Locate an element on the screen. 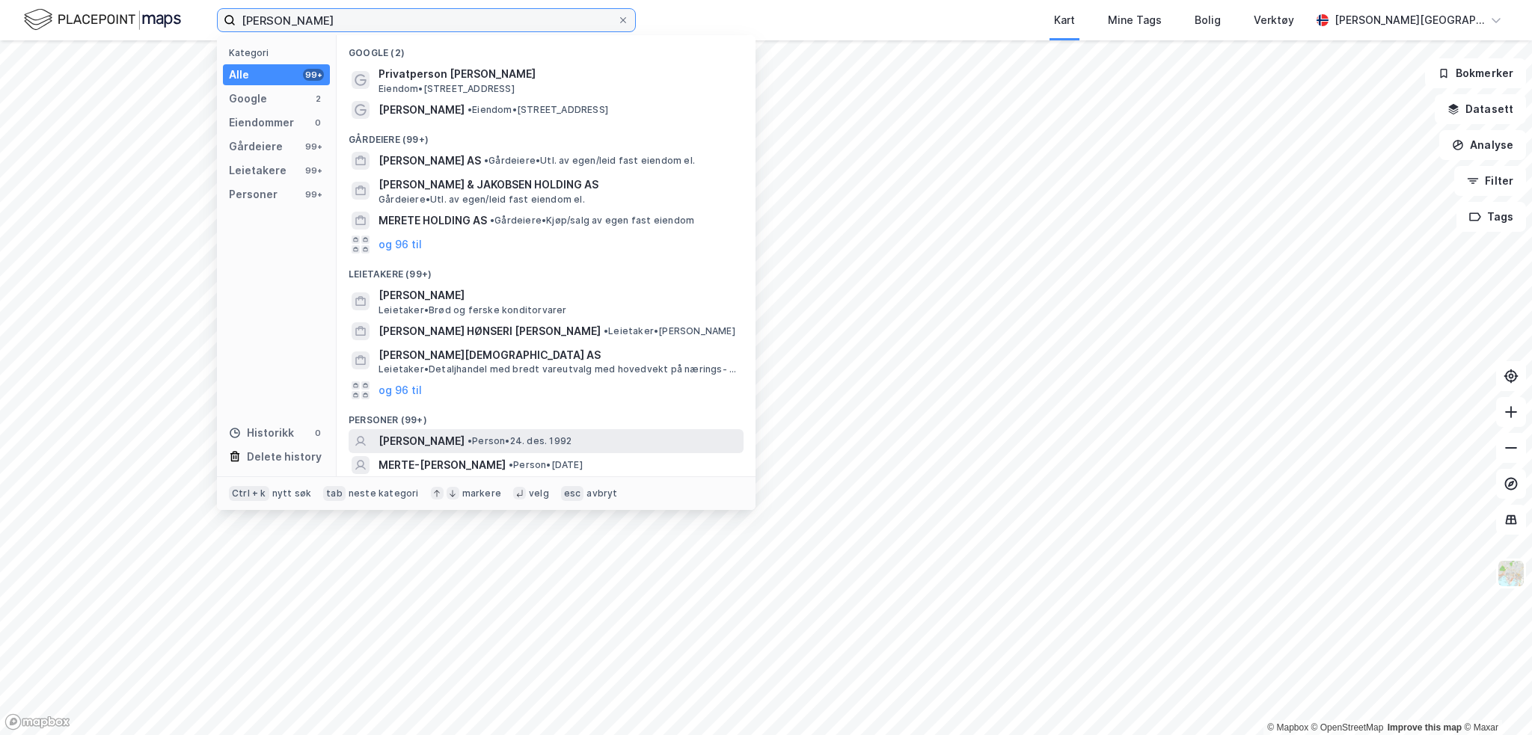 The height and width of the screenshot is (735, 1532). button: Analyse is located at coordinates (1483, 145).